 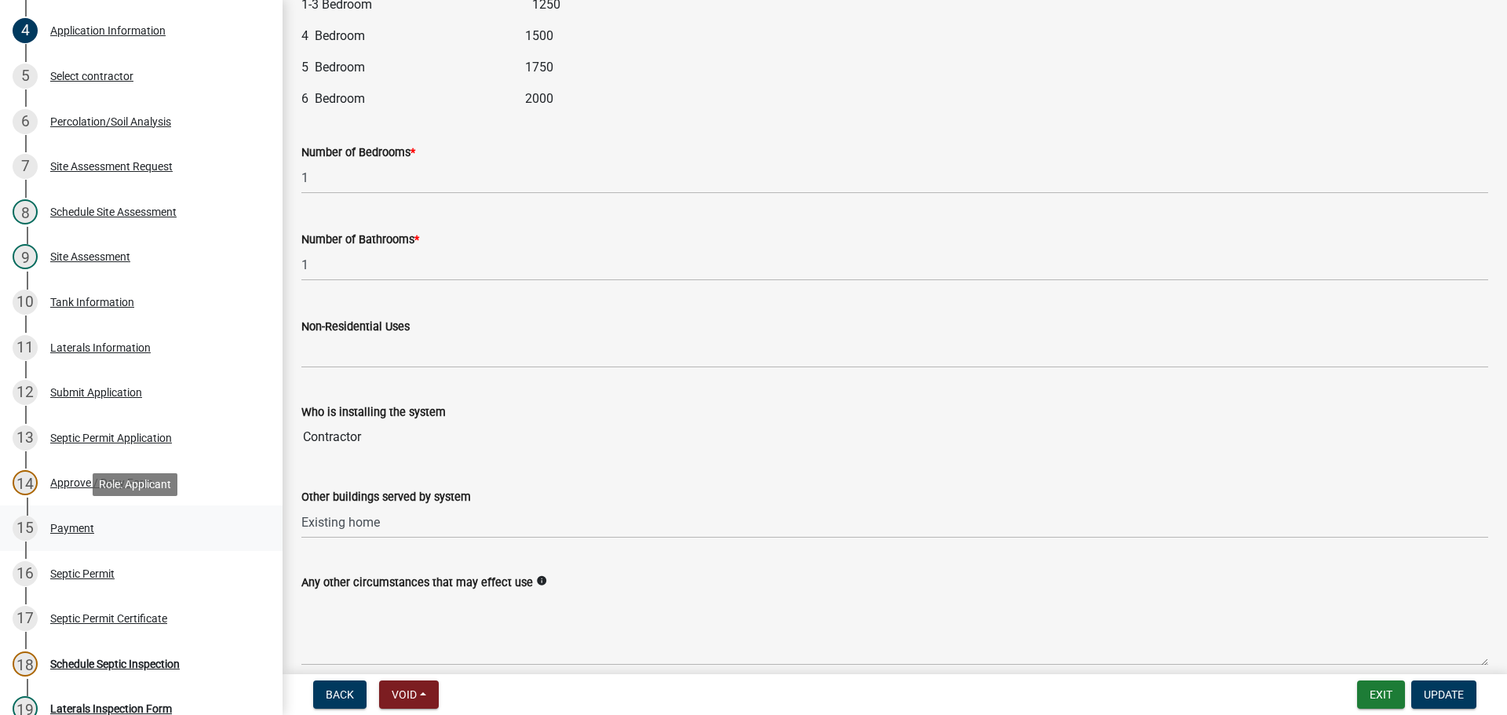 I want to click on label: Non-Residential Uses, so click(x=356, y=327).